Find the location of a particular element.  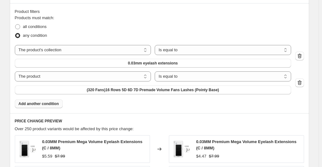

button: (320 Fans)16 Rows 5D 6D 7D Premade Volume Fans Lashes (Pointy Base) is located at coordinates (153, 90).